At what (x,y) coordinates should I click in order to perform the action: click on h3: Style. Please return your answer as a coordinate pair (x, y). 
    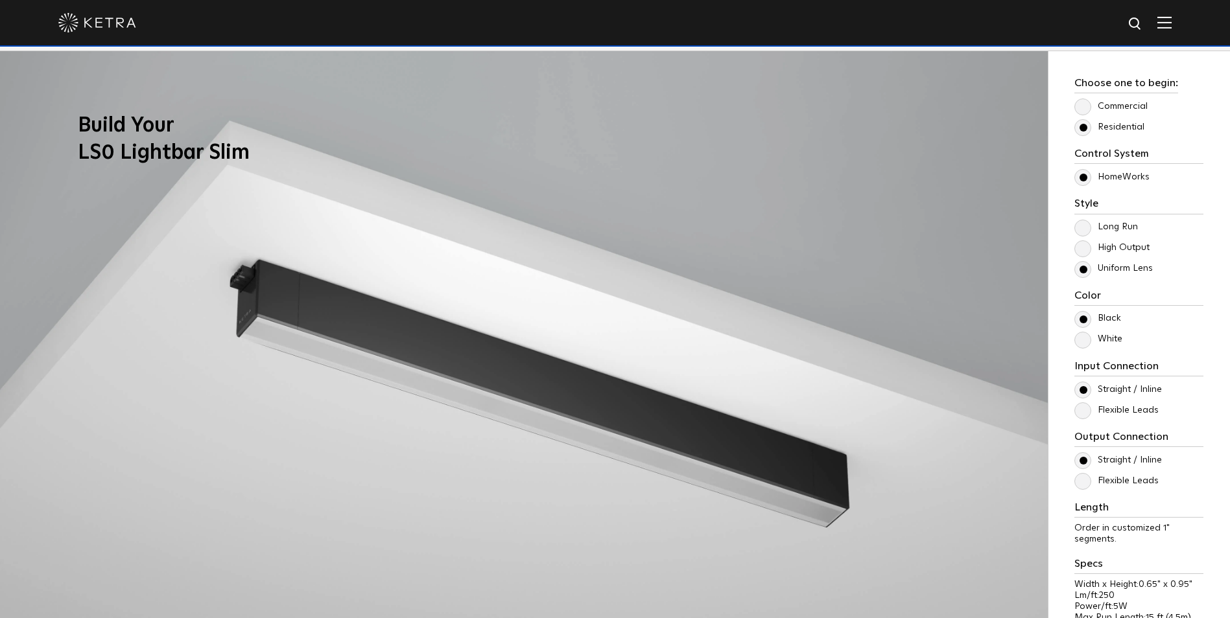
    Looking at the image, I should click on (1138, 205).